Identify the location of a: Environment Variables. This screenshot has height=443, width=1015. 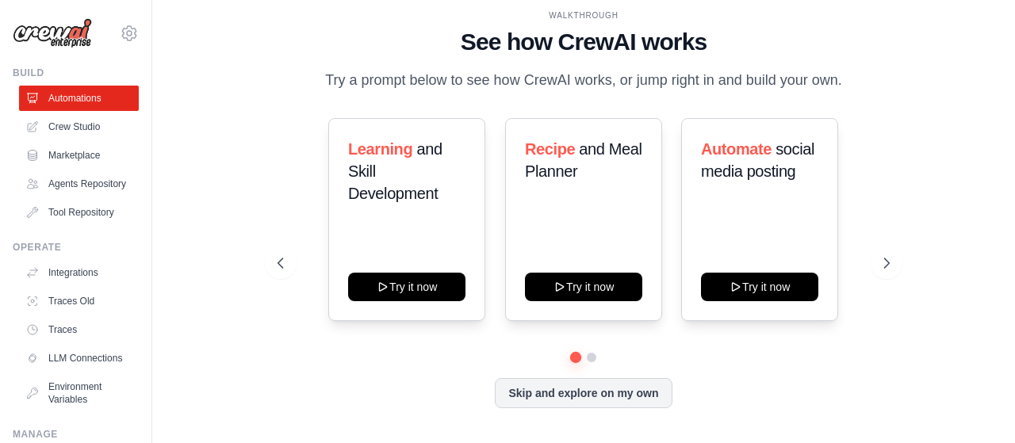
(78, 393).